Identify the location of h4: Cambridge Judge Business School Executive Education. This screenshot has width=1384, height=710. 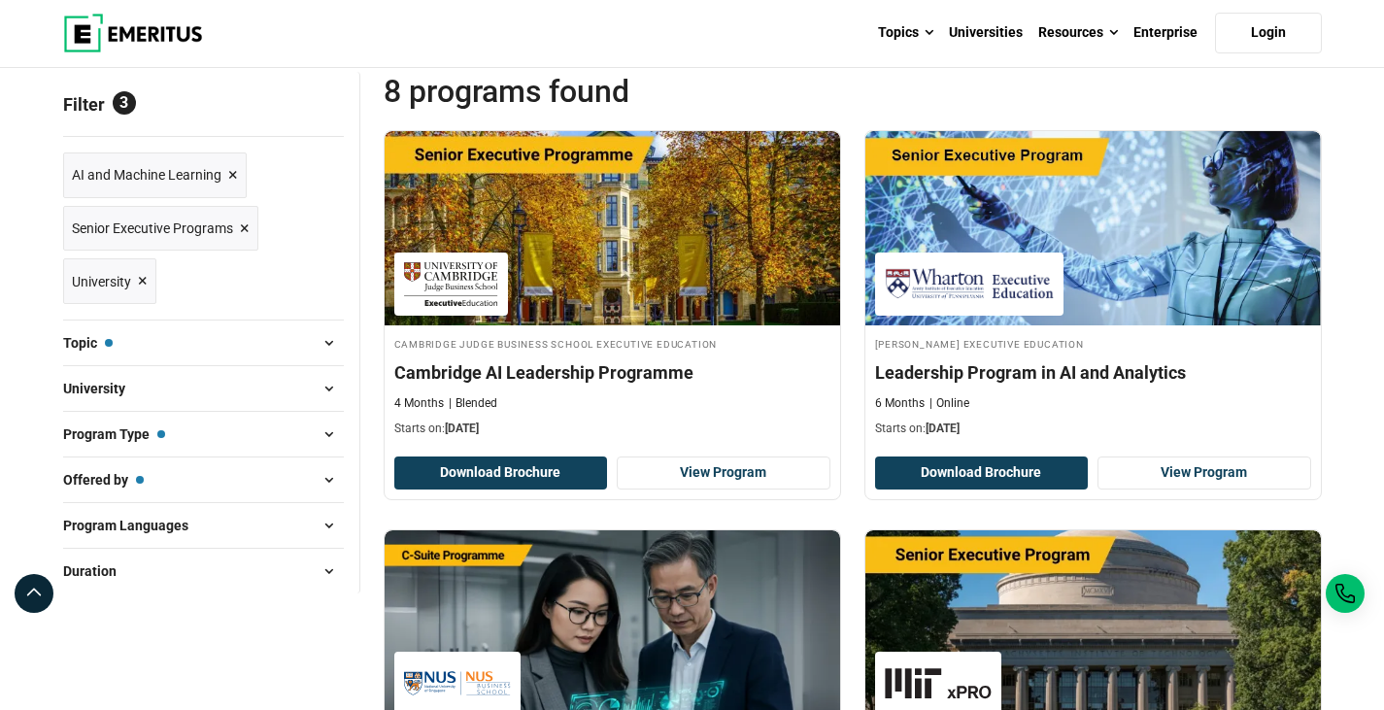
(612, 343).